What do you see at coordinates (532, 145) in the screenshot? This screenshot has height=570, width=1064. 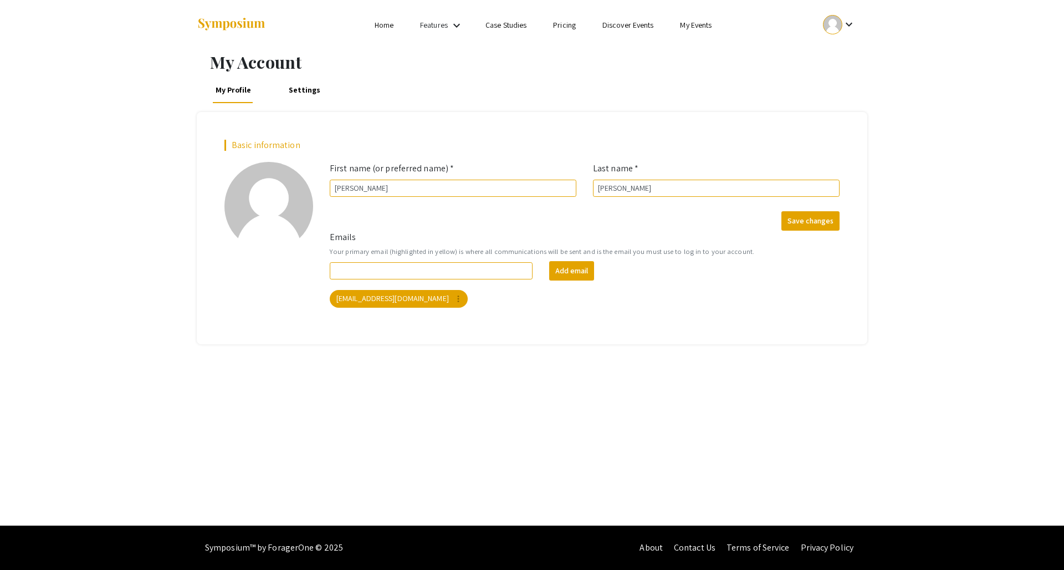 I see `h2: Basic information` at bounding box center [532, 145].